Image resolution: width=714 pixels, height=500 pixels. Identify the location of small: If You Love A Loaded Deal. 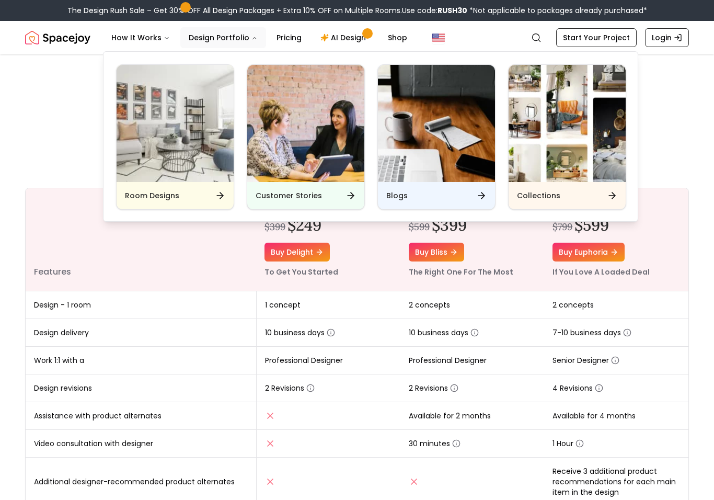
(601, 272).